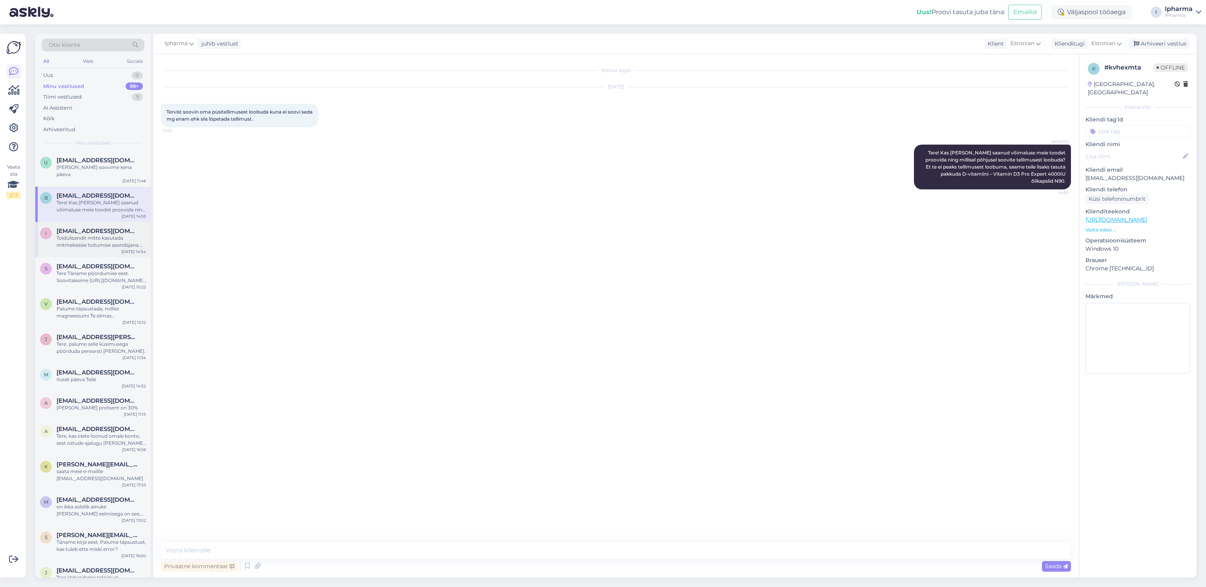 The height and width of the screenshot is (587, 1206). What do you see at coordinates (1156, 12) in the screenshot?
I see `div: I` at bounding box center [1156, 12].